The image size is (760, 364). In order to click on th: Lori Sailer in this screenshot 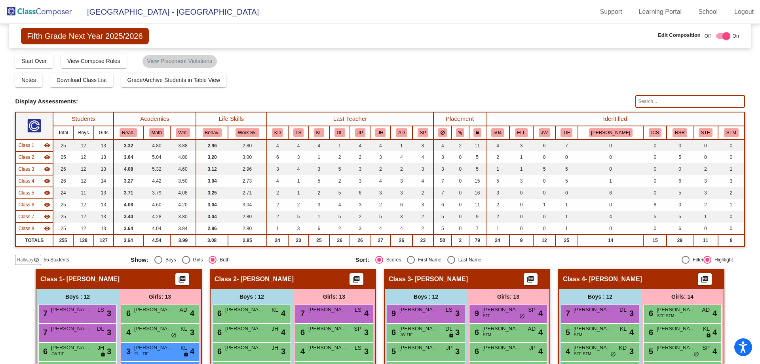, I will do `click(299, 133)`.